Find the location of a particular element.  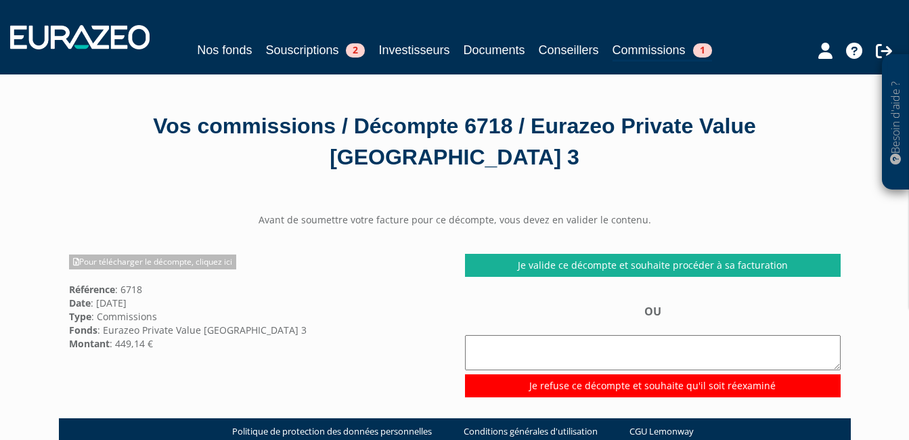

a: Souscriptions2 is located at coordinates (315, 50).